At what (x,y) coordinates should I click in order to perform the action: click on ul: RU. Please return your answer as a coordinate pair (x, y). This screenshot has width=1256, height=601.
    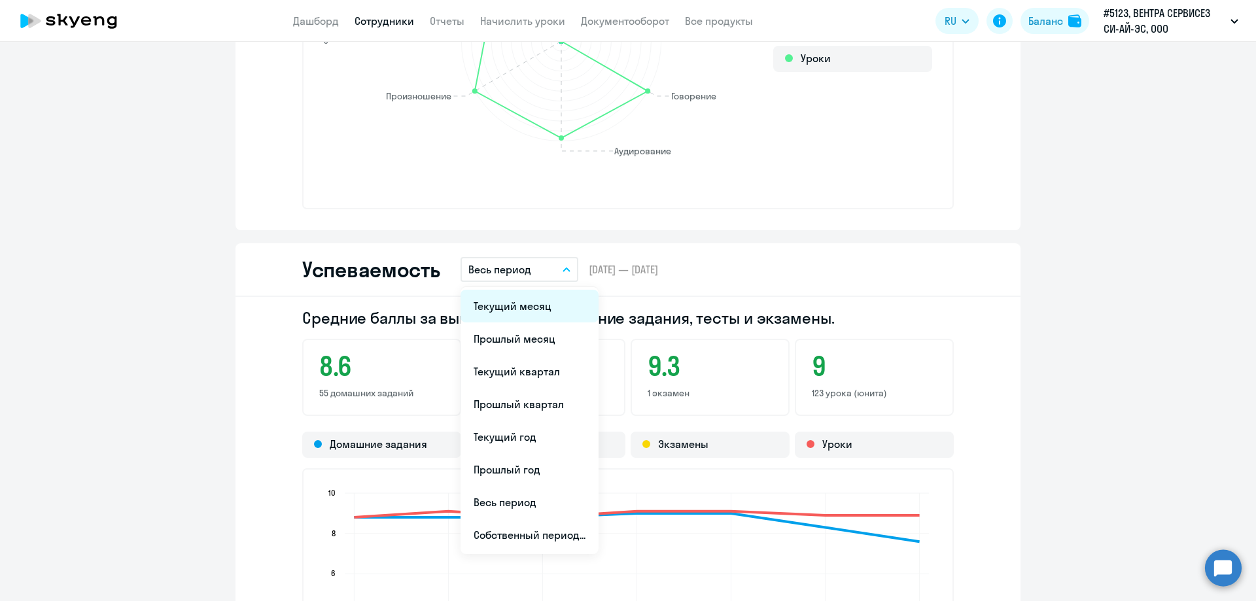
    Looking at the image, I should click on (529, 421).